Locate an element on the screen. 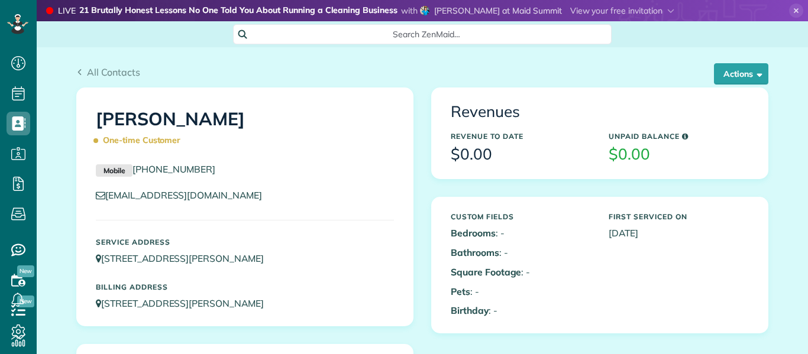 The image size is (808, 354). small: Mobile is located at coordinates (114, 171).